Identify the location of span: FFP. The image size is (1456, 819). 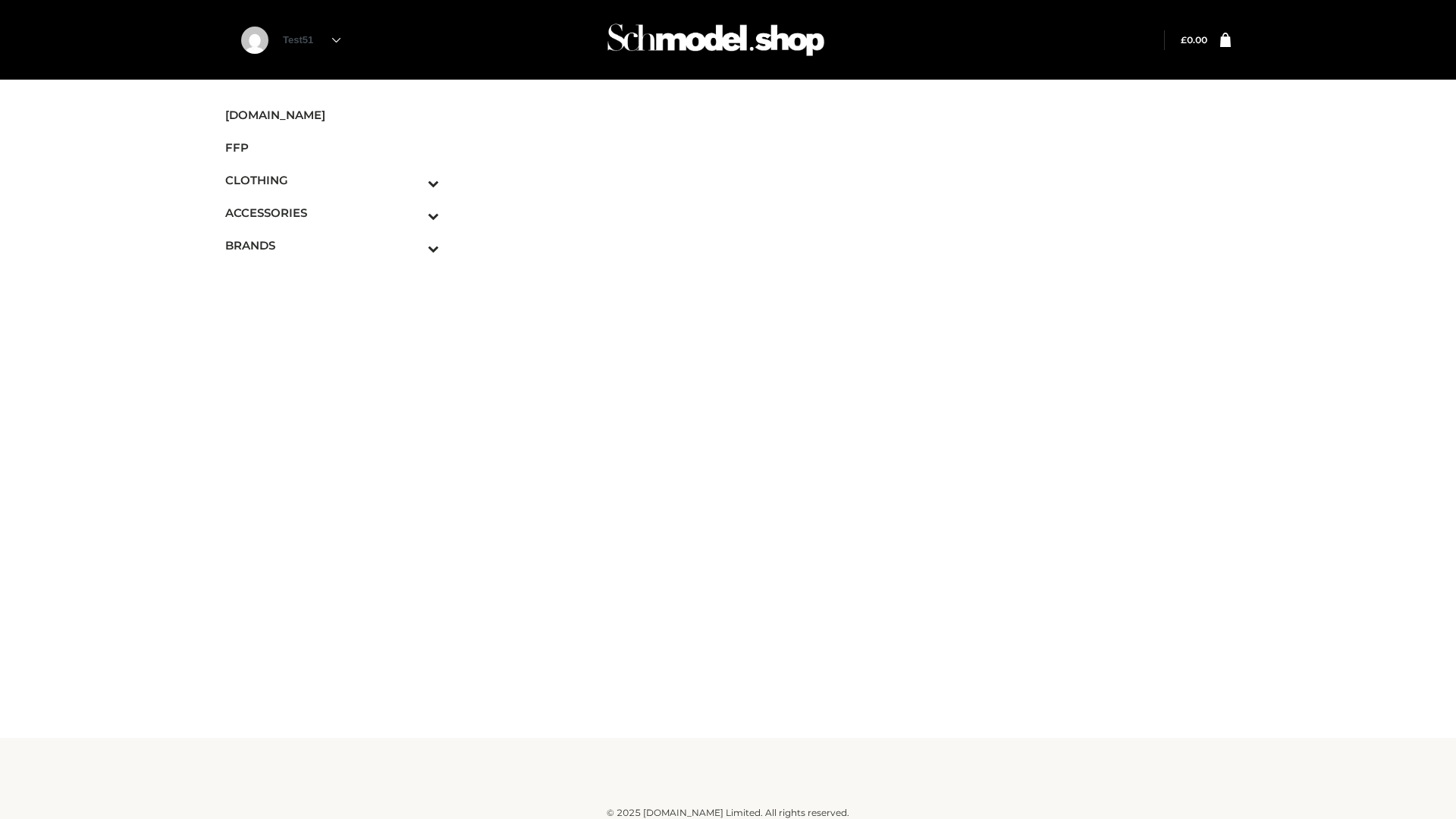
(332, 147).